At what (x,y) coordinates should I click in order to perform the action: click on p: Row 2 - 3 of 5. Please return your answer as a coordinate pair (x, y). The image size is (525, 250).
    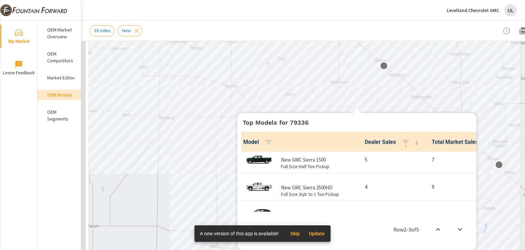
    Looking at the image, I should click on (406, 229).